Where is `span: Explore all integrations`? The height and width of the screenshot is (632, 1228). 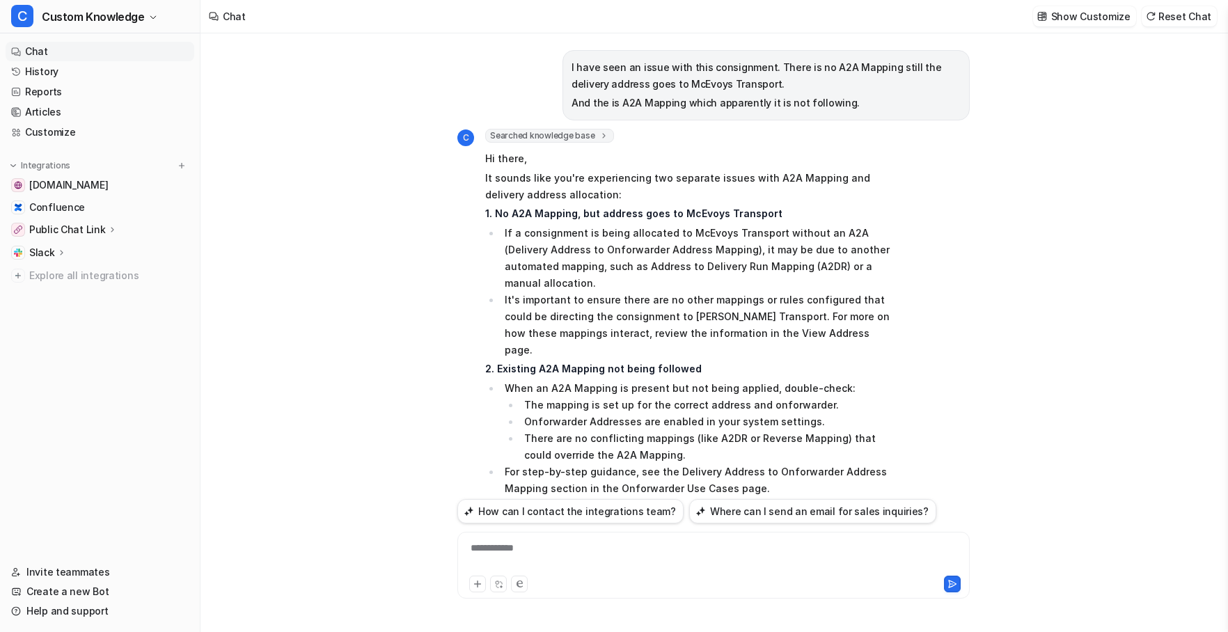
span: Explore all integrations is located at coordinates (109, 276).